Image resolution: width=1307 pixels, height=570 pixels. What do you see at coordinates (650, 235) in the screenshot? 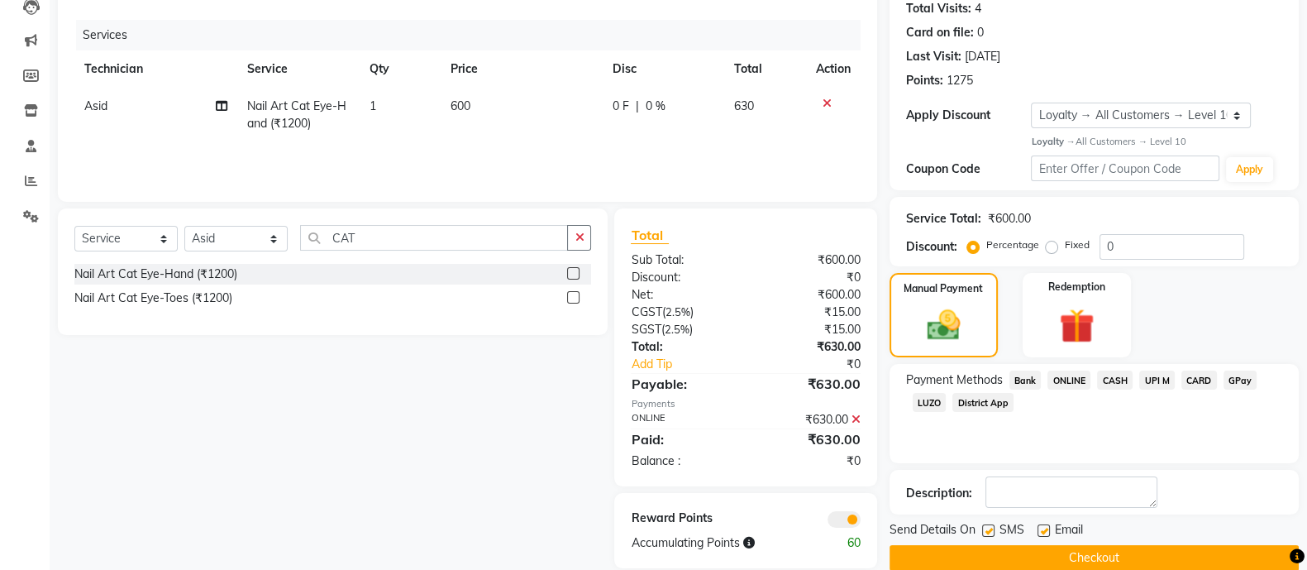
I see `span: Total` at bounding box center [650, 235].